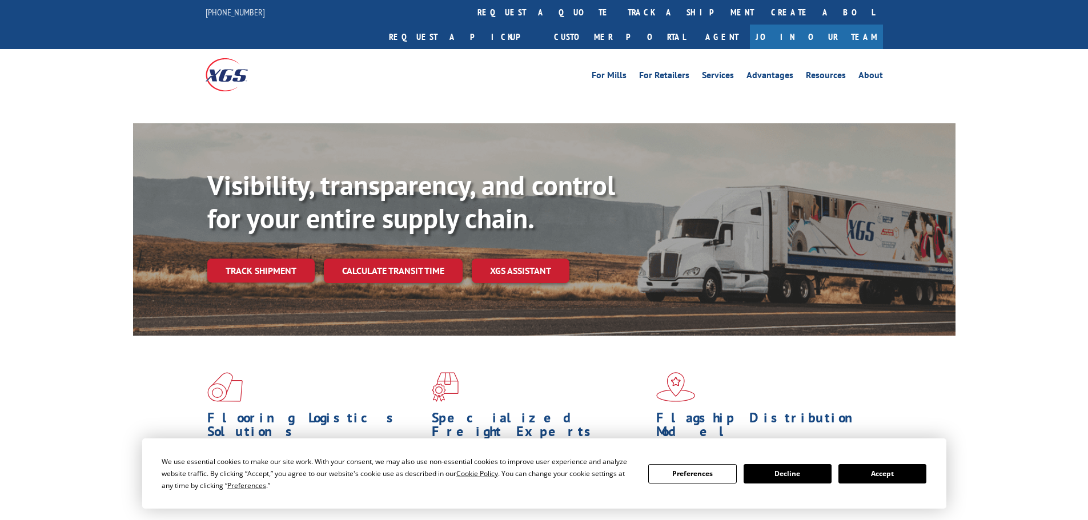  Describe the element at coordinates (718, 77) in the screenshot. I see `a: Services` at that location.